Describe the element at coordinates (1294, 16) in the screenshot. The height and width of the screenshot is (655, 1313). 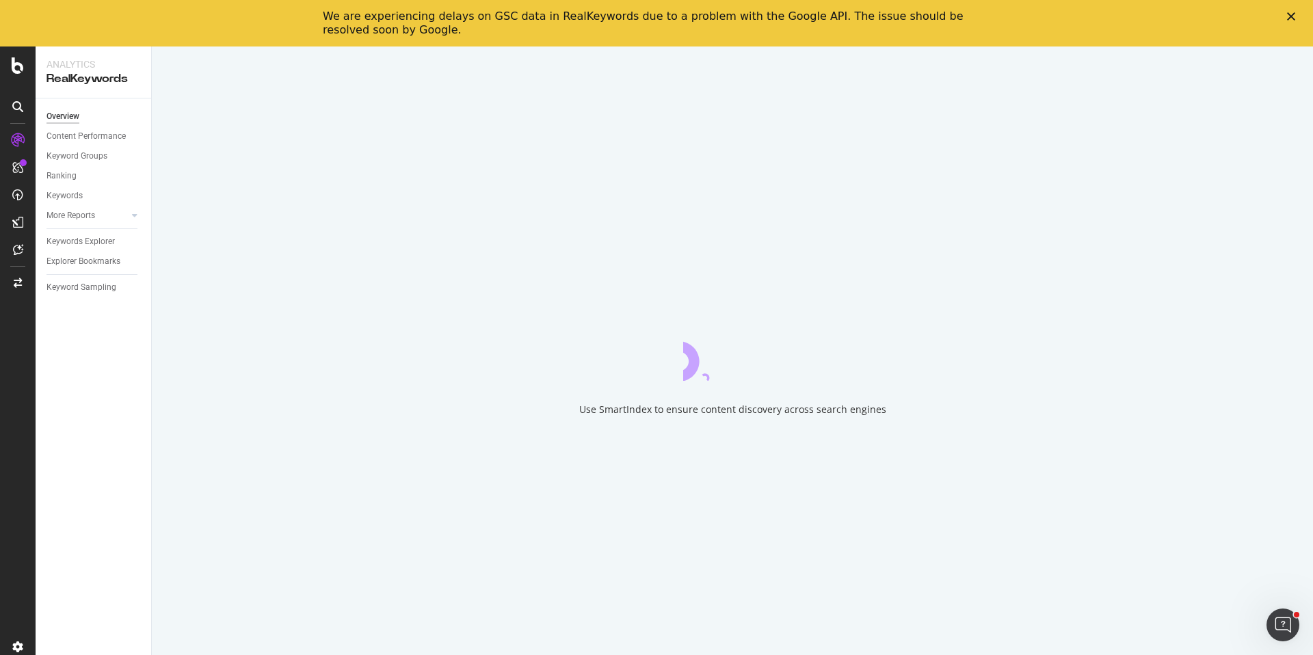
I see `div: Fermer` at that location.